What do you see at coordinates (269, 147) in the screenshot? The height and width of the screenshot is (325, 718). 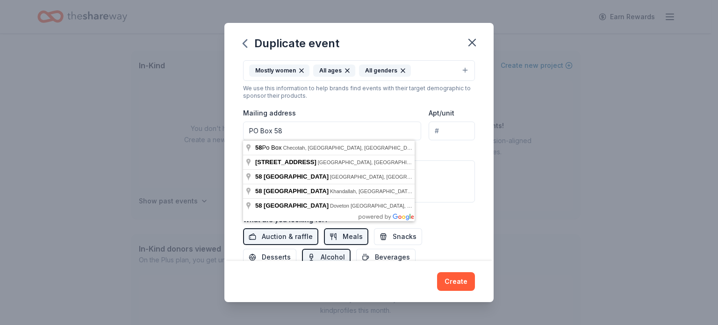 I see `span: Po Box` at bounding box center [269, 147].